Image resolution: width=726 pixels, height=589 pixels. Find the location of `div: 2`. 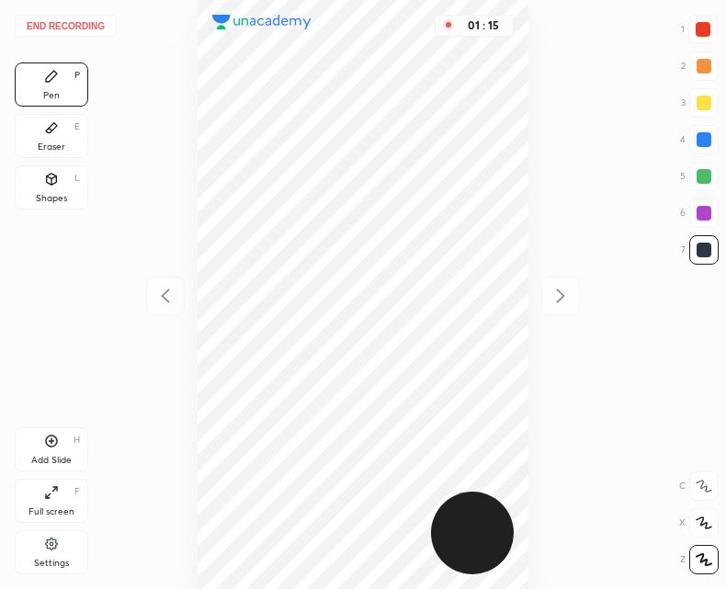

div: 2 is located at coordinates (699, 66).